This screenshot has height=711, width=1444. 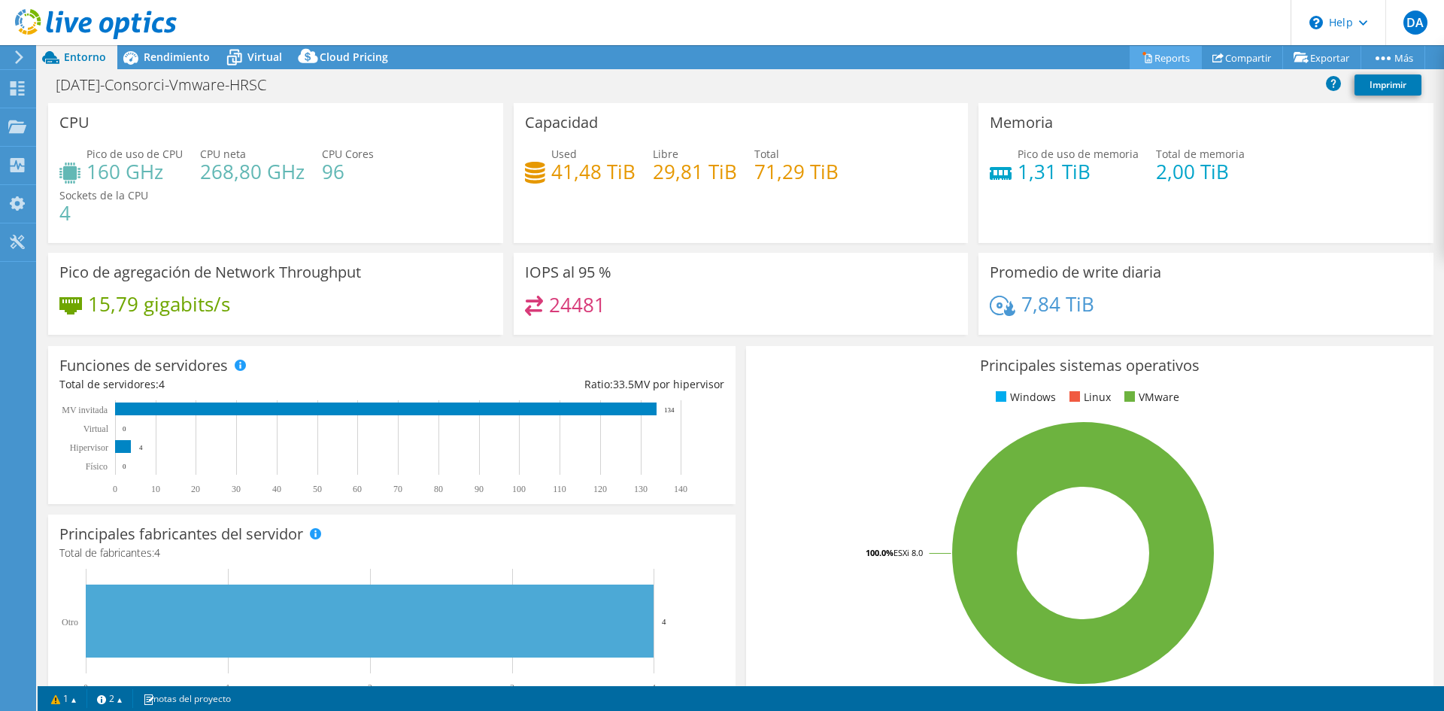 I want to click on text: 134, so click(x=669, y=410).